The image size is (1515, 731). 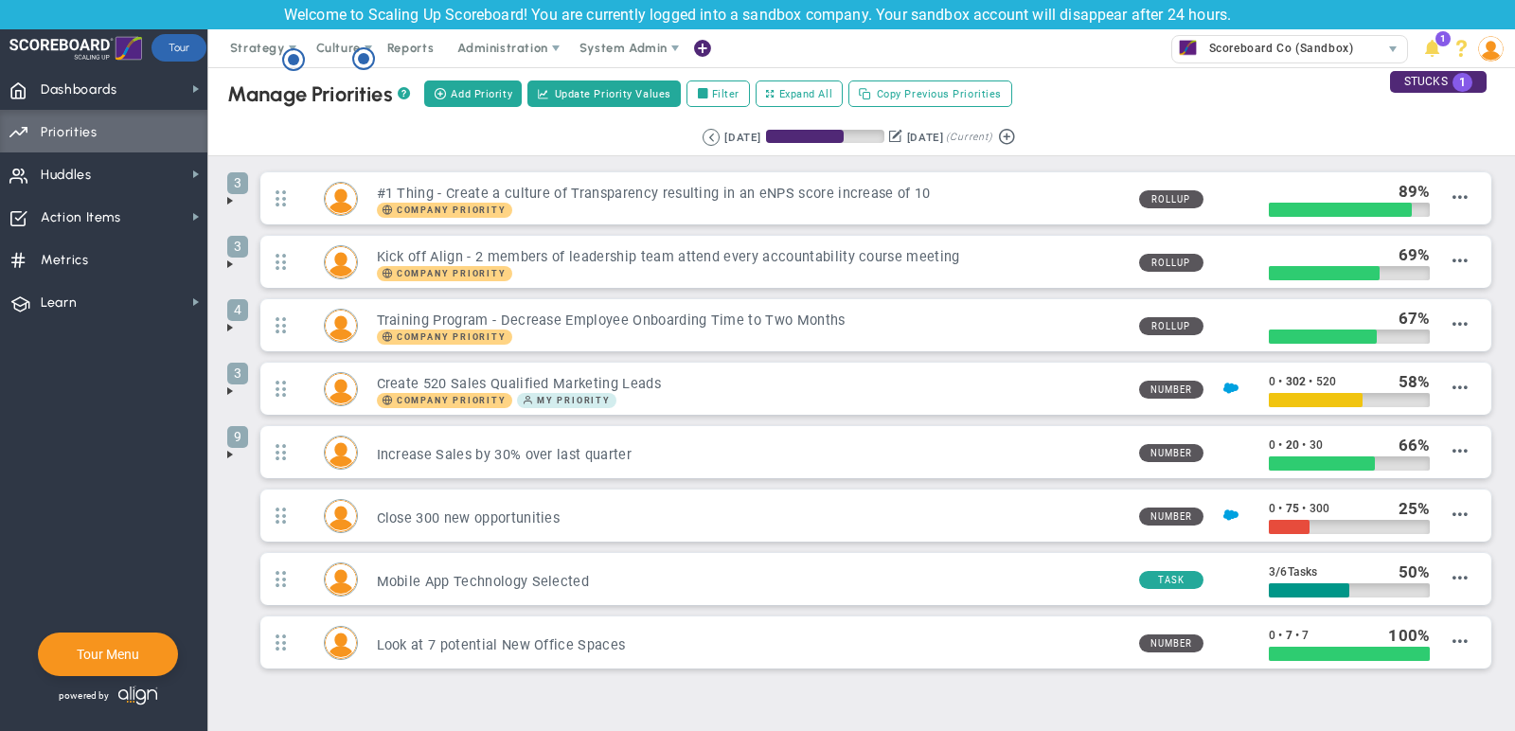 What do you see at coordinates (1408, 191) in the screenshot?
I see `span: 89` at bounding box center [1408, 191].